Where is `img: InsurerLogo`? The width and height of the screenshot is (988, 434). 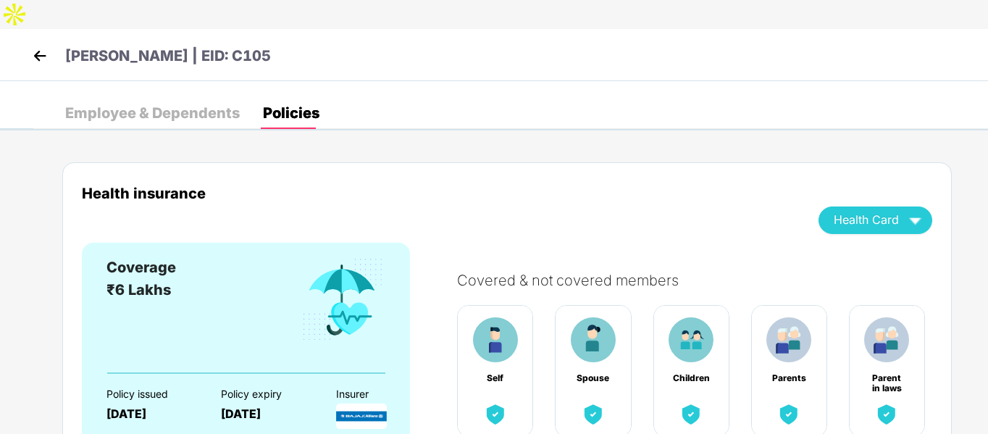 img: InsurerLogo is located at coordinates (361, 416).